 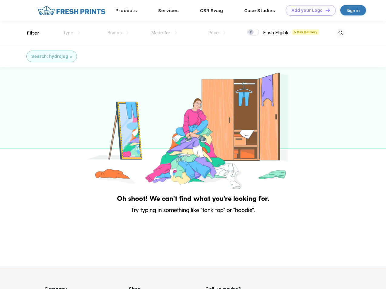 What do you see at coordinates (33, 33) in the screenshot?
I see `div: Filter` at bounding box center [33, 33].